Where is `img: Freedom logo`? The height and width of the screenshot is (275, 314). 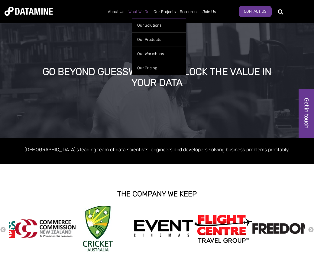
img: Freedom logo is located at coordinates (282, 228).